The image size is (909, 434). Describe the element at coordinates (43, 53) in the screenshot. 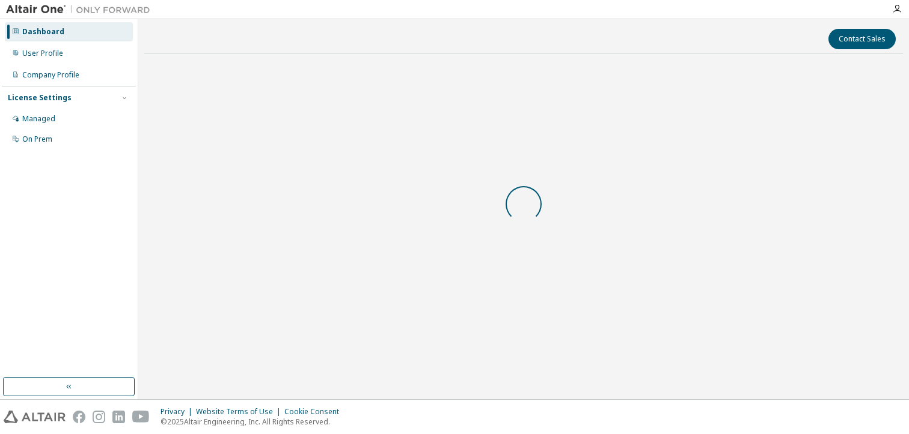

I see `div: User Profile` at that location.